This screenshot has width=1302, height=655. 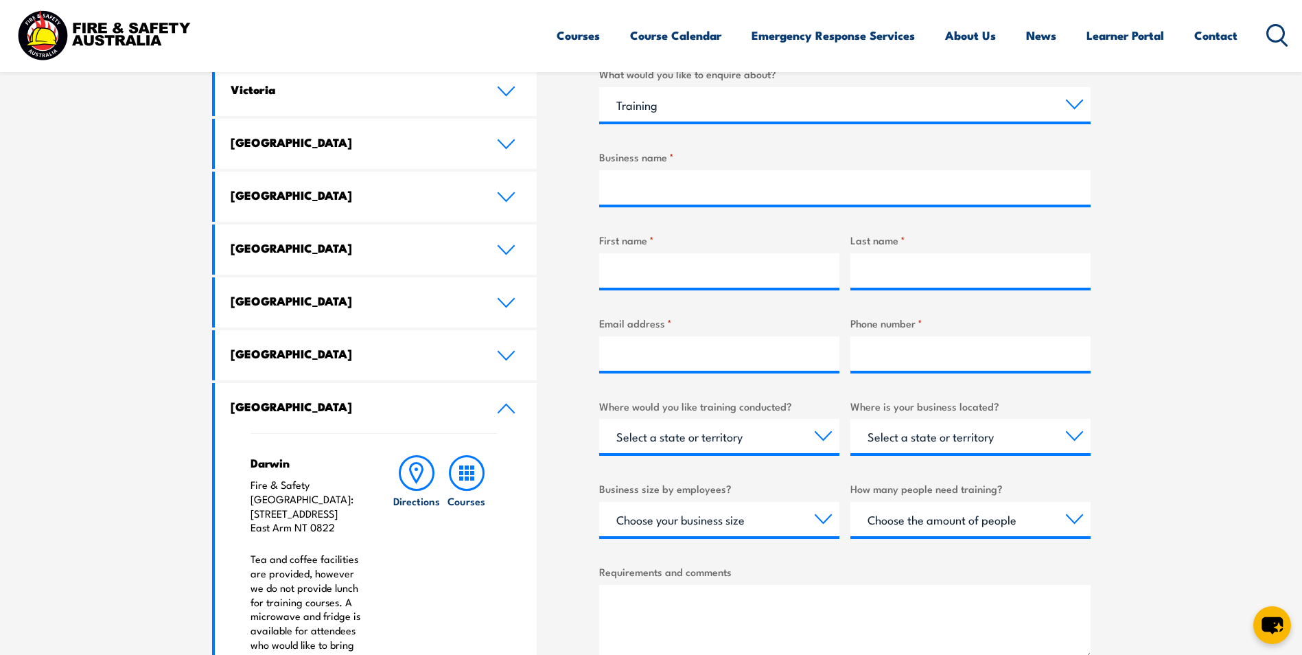 What do you see at coordinates (353, 89) in the screenshot?
I see `h4: Victoria` at bounding box center [353, 89].